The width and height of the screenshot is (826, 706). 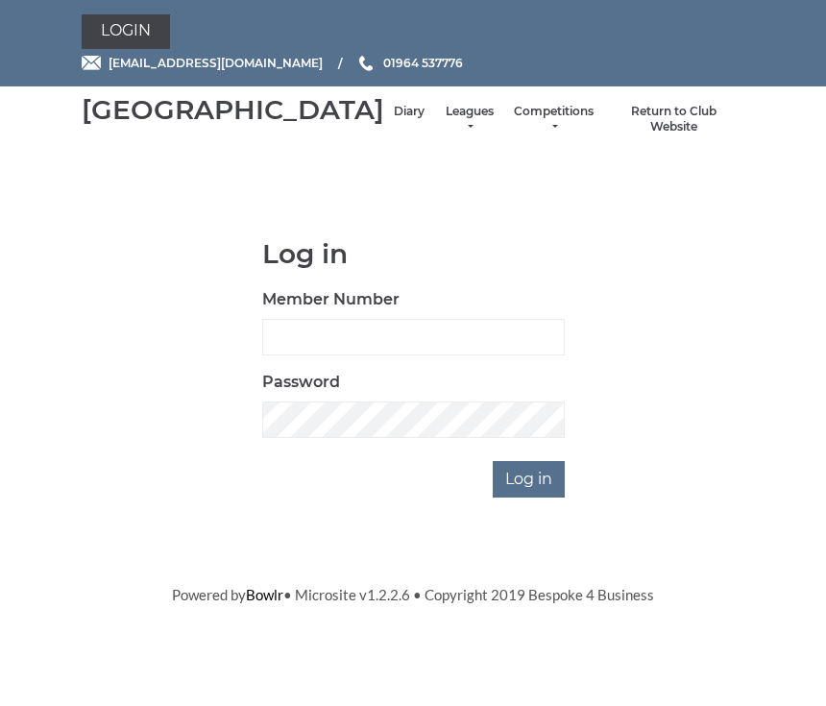 I want to click on img: Email, so click(x=91, y=62).